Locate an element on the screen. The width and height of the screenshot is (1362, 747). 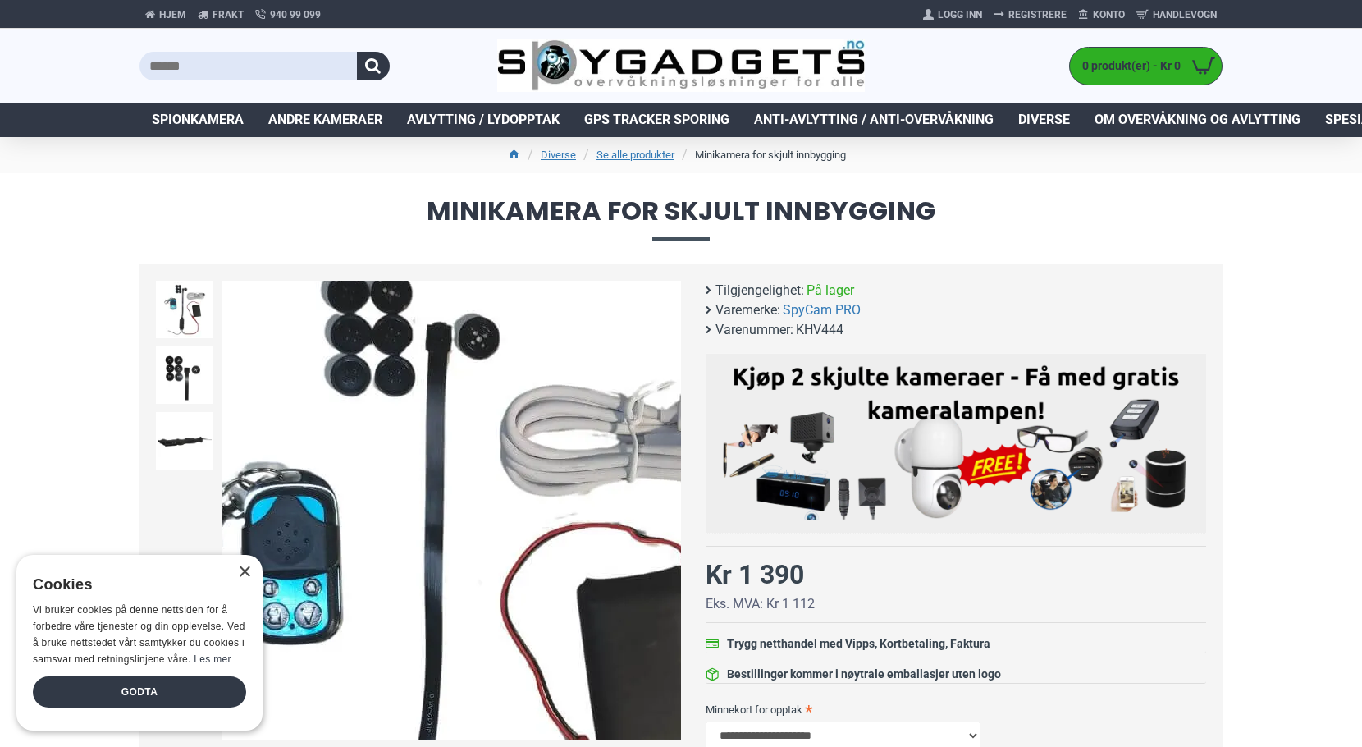
div: Godta is located at coordinates (139, 692).